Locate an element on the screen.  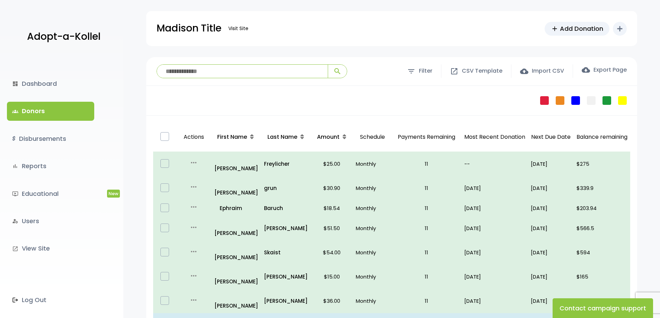
a: Ephraim is located at coordinates (236, 208).